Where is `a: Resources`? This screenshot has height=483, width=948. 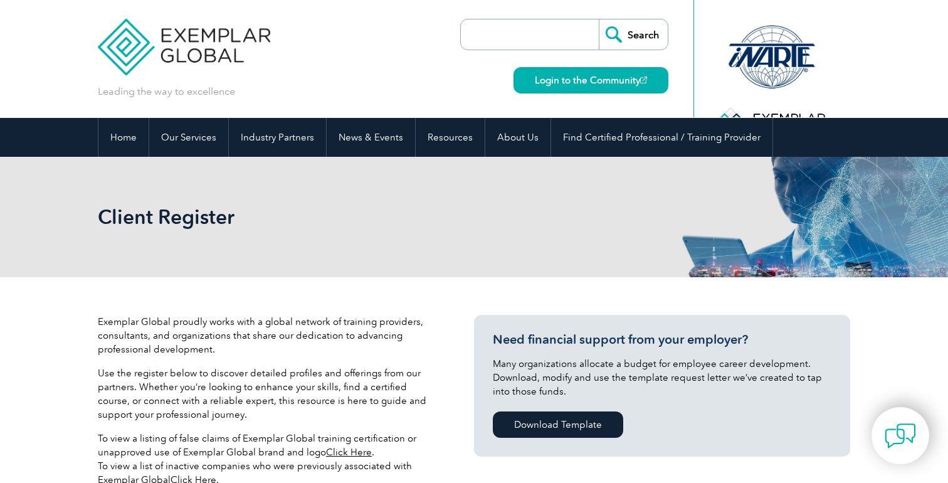
a: Resources is located at coordinates (450, 137).